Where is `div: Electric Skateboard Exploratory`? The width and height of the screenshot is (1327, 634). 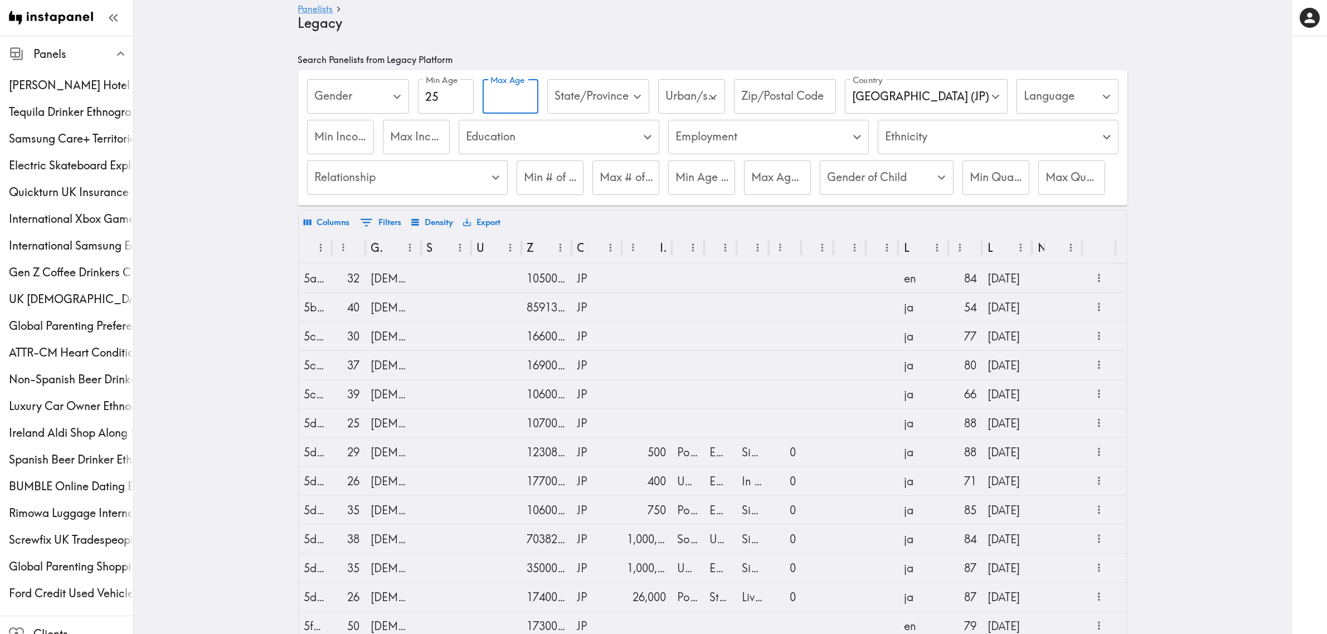 div: Electric Skateboard Exploratory is located at coordinates (71, 166).